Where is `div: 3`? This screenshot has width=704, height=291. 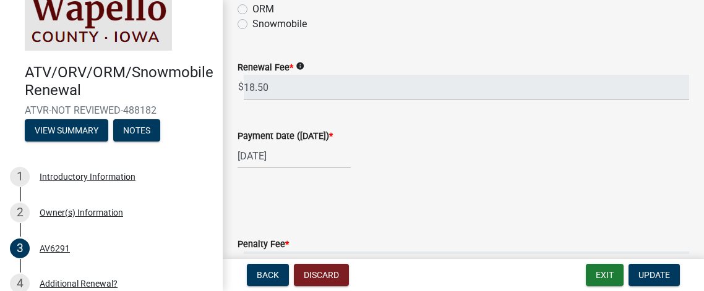 div: 3 is located at coordinates (20, 249).